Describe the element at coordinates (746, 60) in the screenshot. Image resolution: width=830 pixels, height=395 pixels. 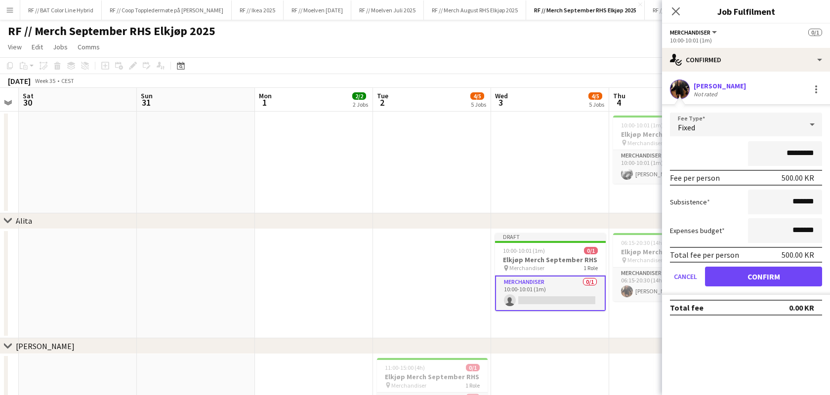
I see `div: Confirmed` at that location.